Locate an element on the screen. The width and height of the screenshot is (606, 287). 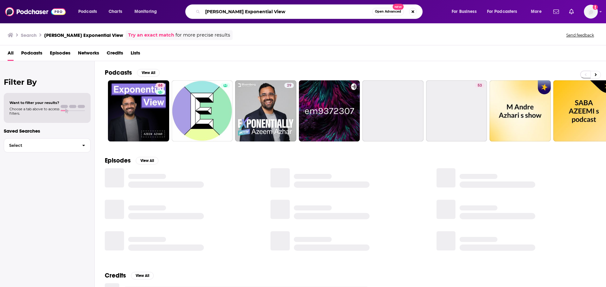
span: 29 is located at coordinates (289, 86).